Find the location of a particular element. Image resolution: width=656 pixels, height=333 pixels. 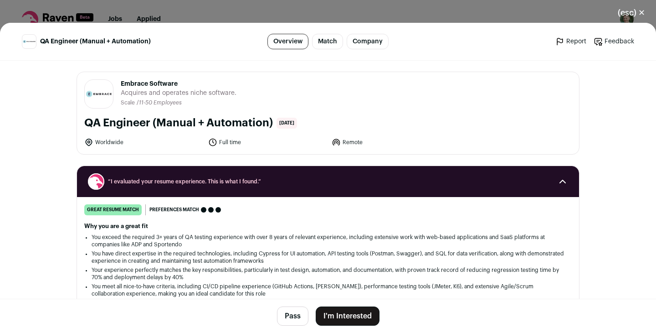

a: Company is located at coordinates (368, 41).